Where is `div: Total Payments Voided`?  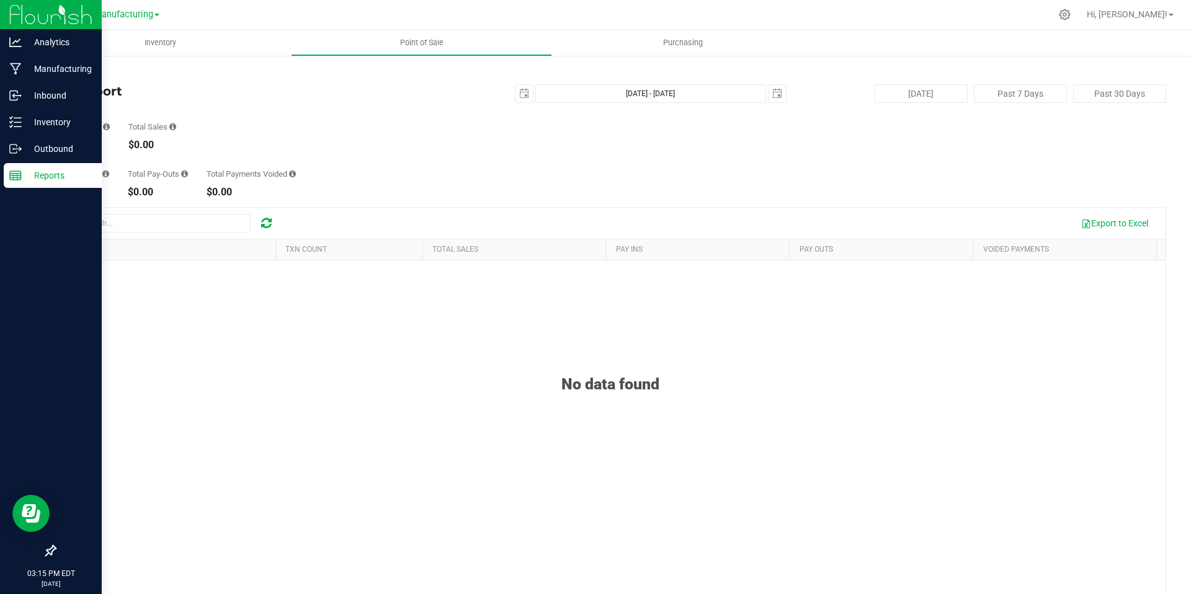 div: Total Payments Voided is located at coordinates (251, 174).